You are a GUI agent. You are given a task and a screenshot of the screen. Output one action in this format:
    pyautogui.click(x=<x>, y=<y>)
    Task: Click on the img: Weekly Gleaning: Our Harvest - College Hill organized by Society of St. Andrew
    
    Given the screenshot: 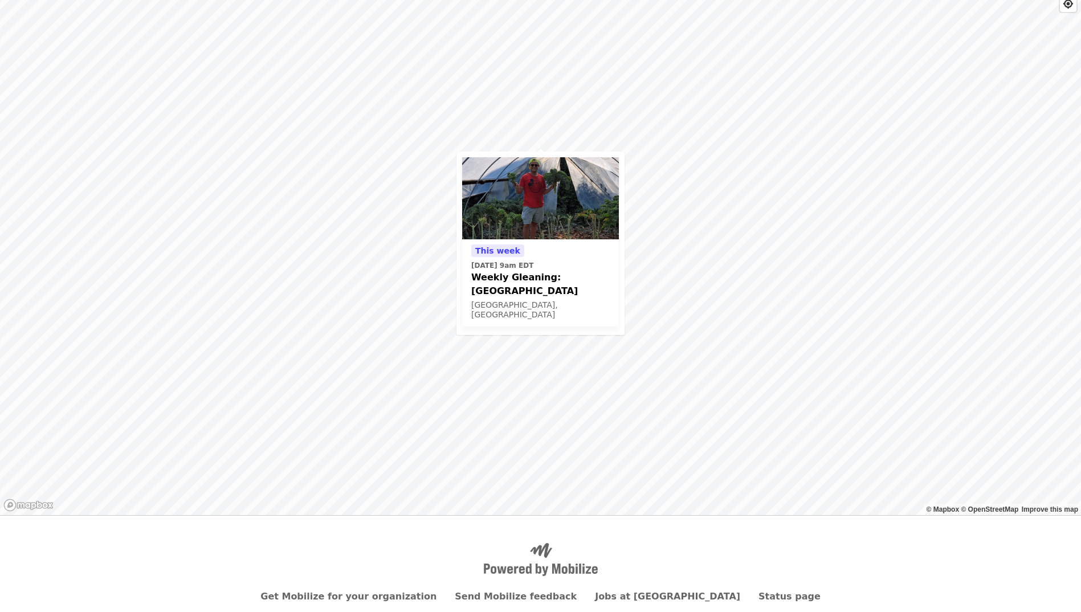 What is the action you would take?
    pyautogui.click(x=540, y=198)
    